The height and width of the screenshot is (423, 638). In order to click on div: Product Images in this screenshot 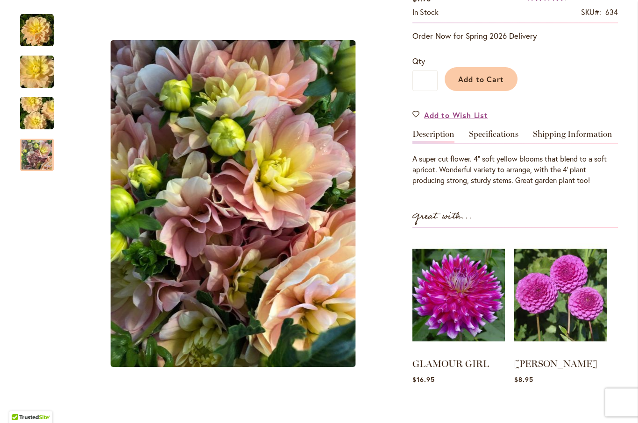, I will do `click(254, 204)`.